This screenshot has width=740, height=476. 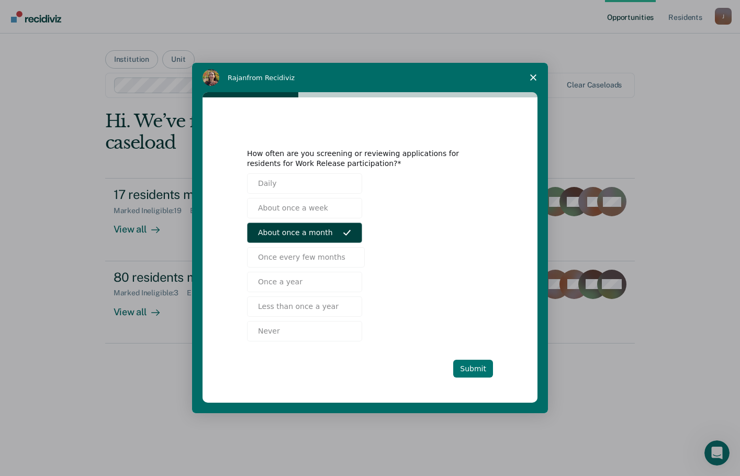 What do you see at coordinates (305, 232) in the screenshot?
I see `button: About once a month` at bounding box center [305, 232].